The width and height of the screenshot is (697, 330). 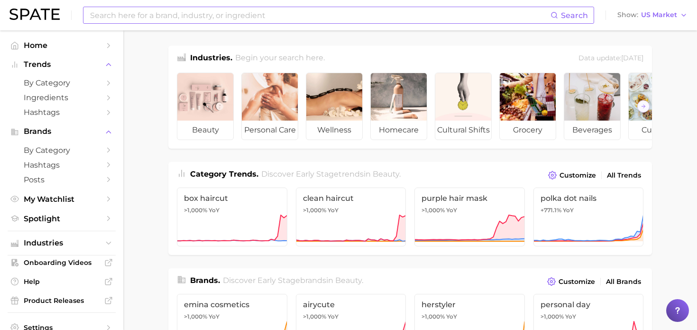 What do you see at coordinates (62, 131) in the screenshot?
I see `span: Brands` at bounding box center [62, 131].